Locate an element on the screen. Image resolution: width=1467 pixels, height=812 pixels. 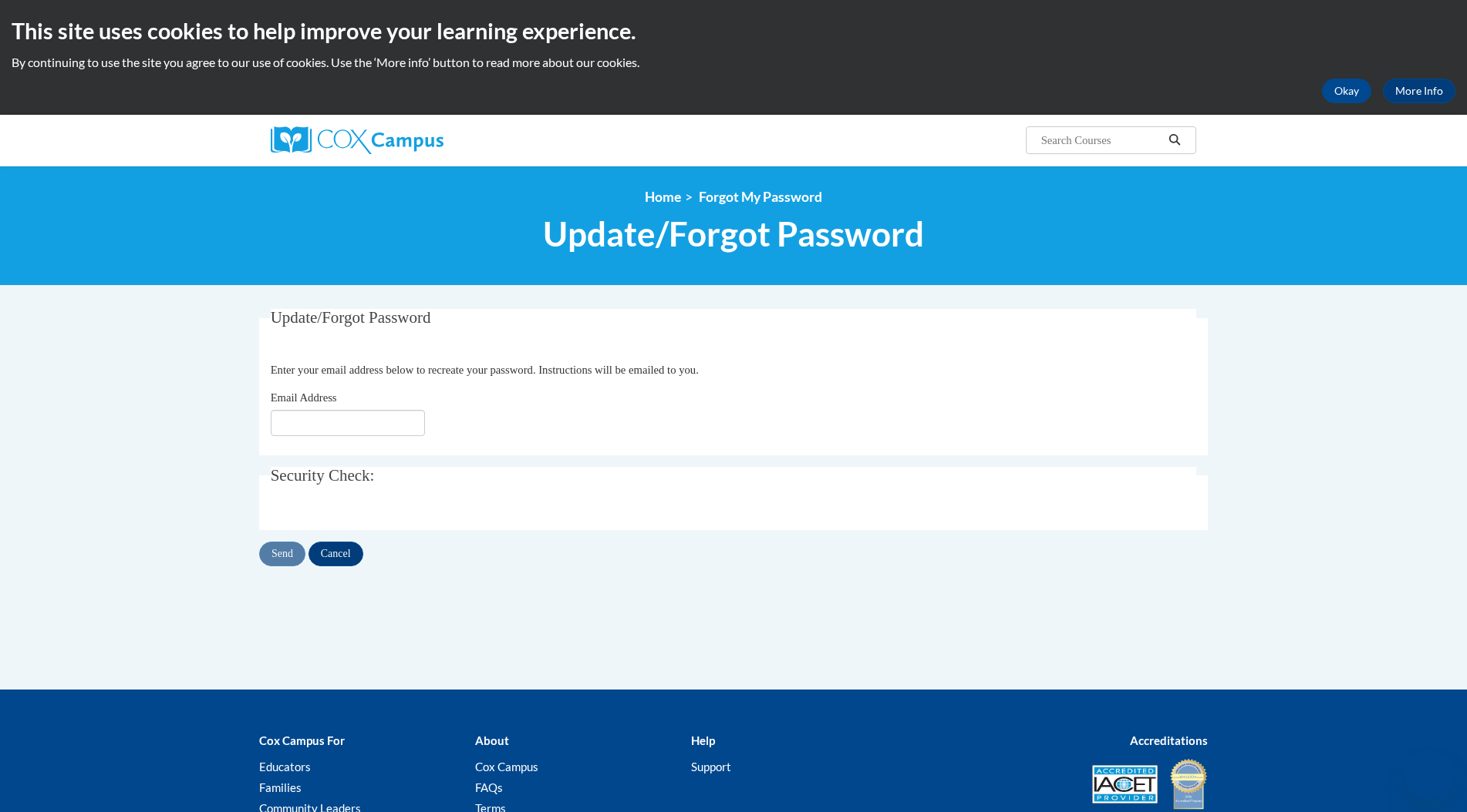
a: More Info is located at coordinates (1418, 91).